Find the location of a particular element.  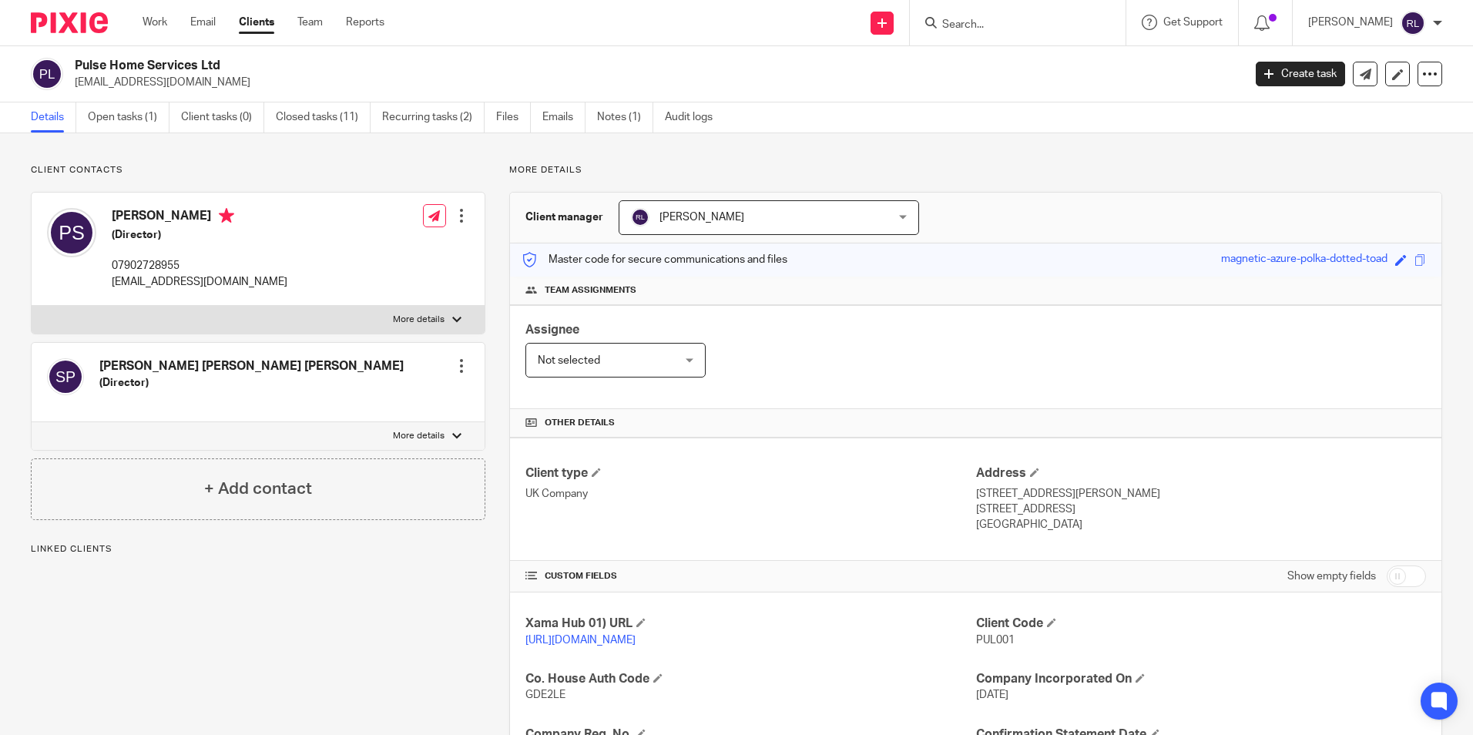

span: Assignee is located at coordinates (553, 330).